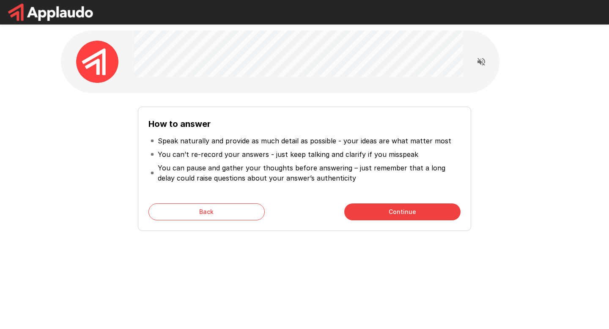  Describe the element at coordinates (206, 212) in the screenshot. I see `button: Back` at that location.